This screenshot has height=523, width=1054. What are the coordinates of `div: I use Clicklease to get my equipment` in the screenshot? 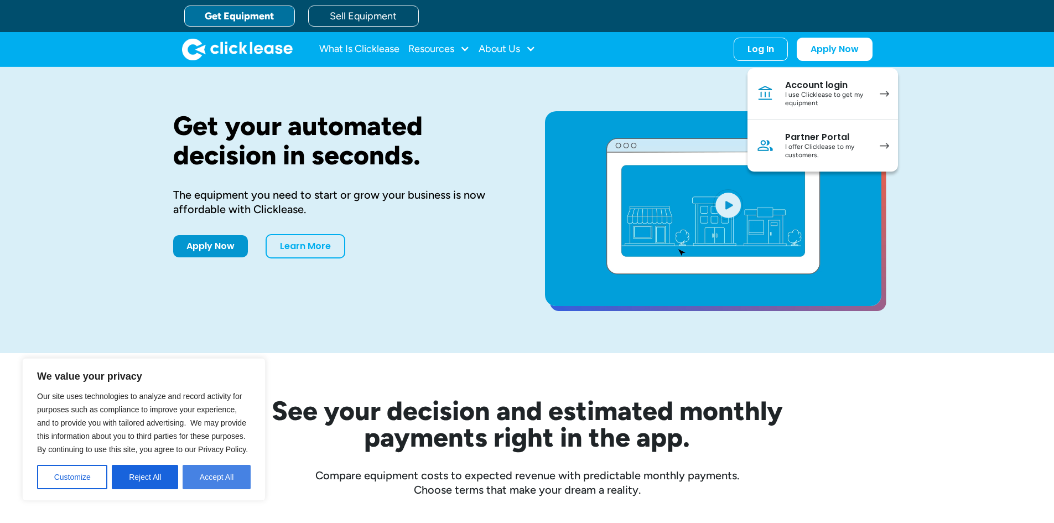 It's located at (827, 99).